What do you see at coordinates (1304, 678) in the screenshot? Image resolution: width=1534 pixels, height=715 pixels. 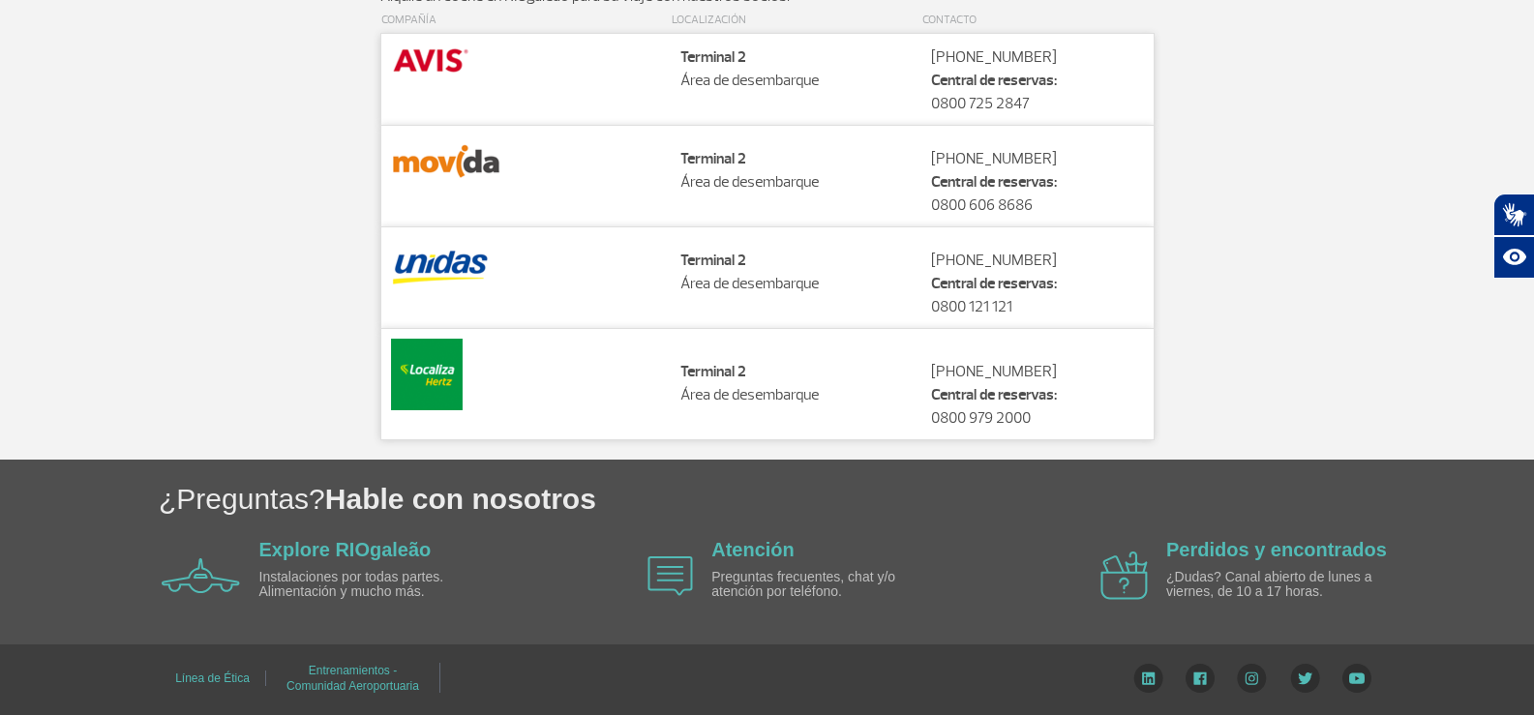 I see `img: Twitter` at bounding box center [1304, 678].